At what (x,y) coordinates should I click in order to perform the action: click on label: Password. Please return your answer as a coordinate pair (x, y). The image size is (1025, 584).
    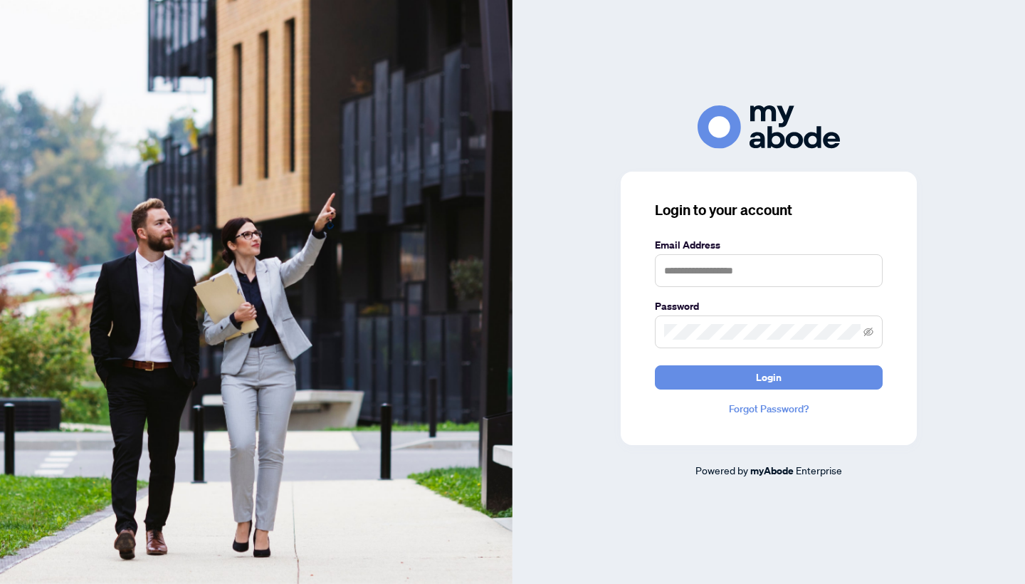
    Looking at the image, I should click on (769, 306).